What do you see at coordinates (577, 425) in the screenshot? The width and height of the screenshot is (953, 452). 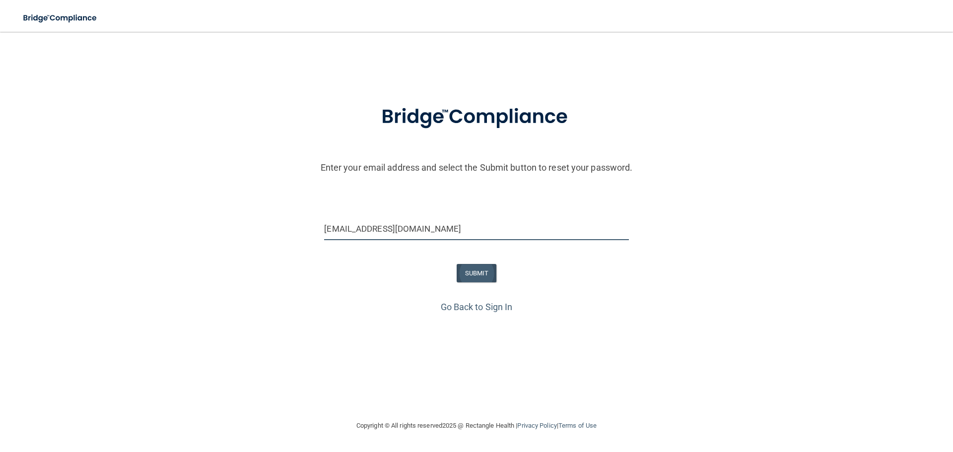 I see `a: Terms of Use` at bounding box center [577, 425].